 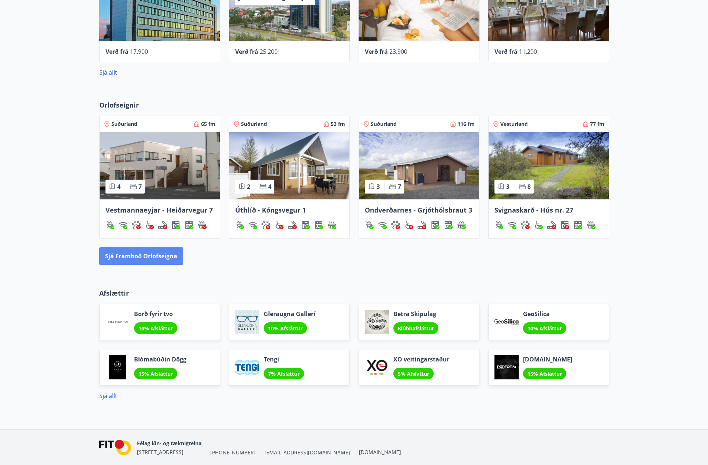 I want to click on span: 116 fm, so click(x=466, y=124).